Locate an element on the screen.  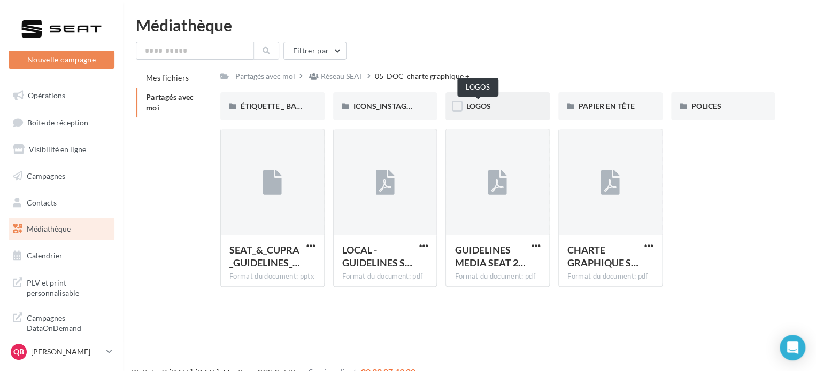
span: Partagés avec moi is located at coordinates (170, 102).